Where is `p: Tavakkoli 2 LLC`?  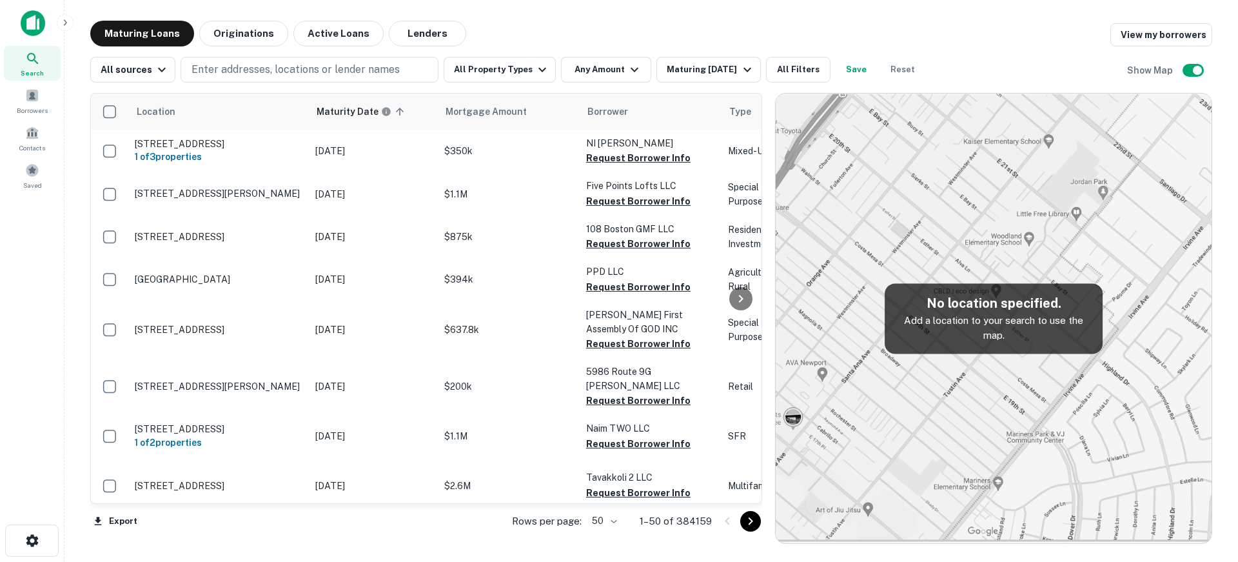
p: Tavakkoli 2 LLC is located at coordinates (650, 477).